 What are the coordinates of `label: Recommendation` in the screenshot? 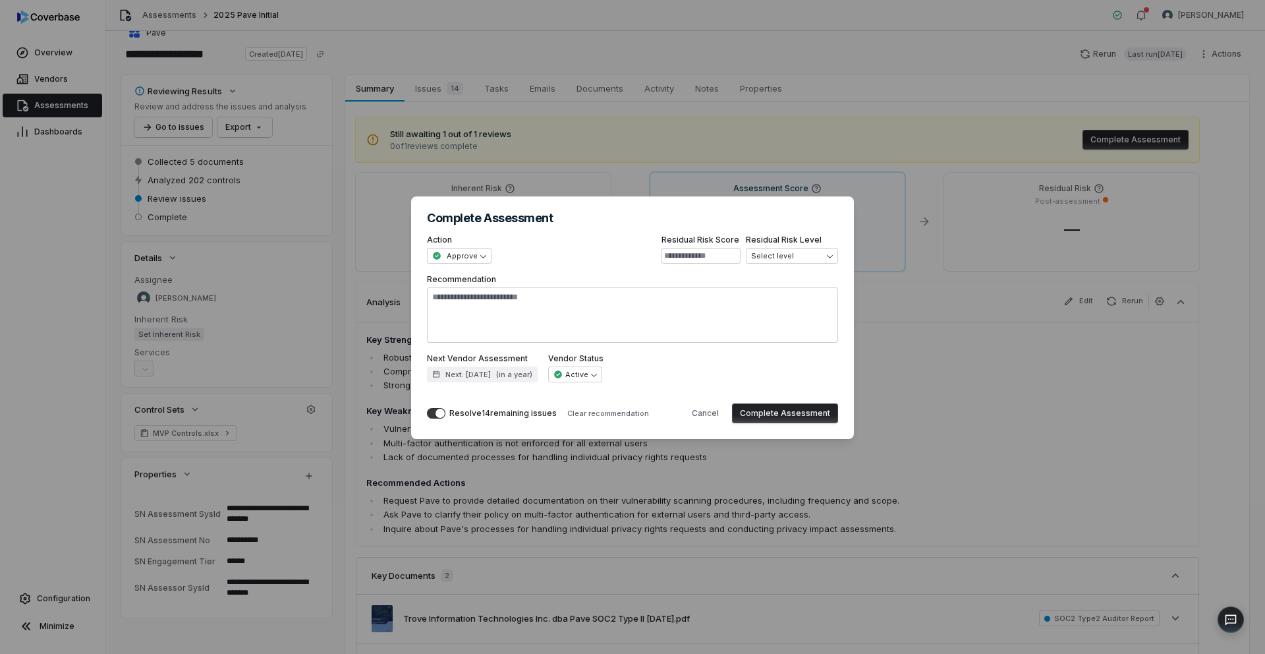 It's located at (633, 308).